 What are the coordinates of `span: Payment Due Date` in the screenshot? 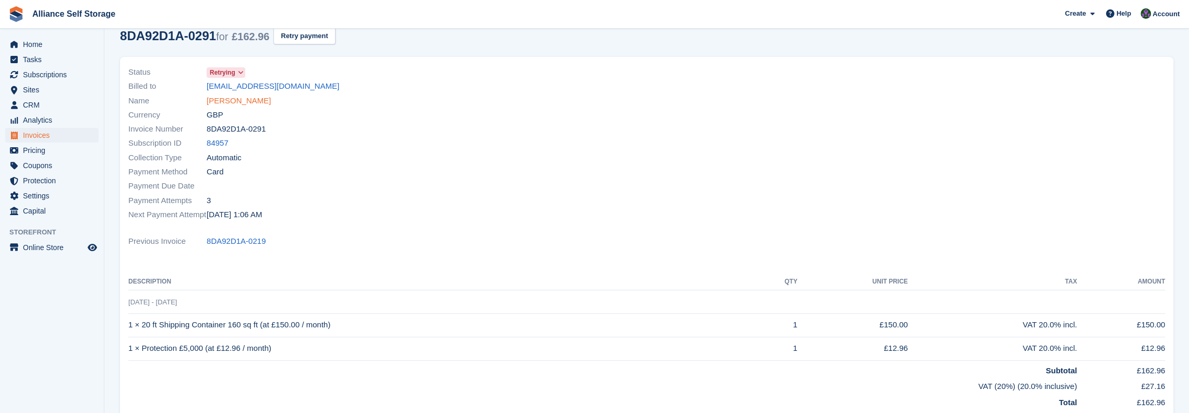 It's located at (168, 186).